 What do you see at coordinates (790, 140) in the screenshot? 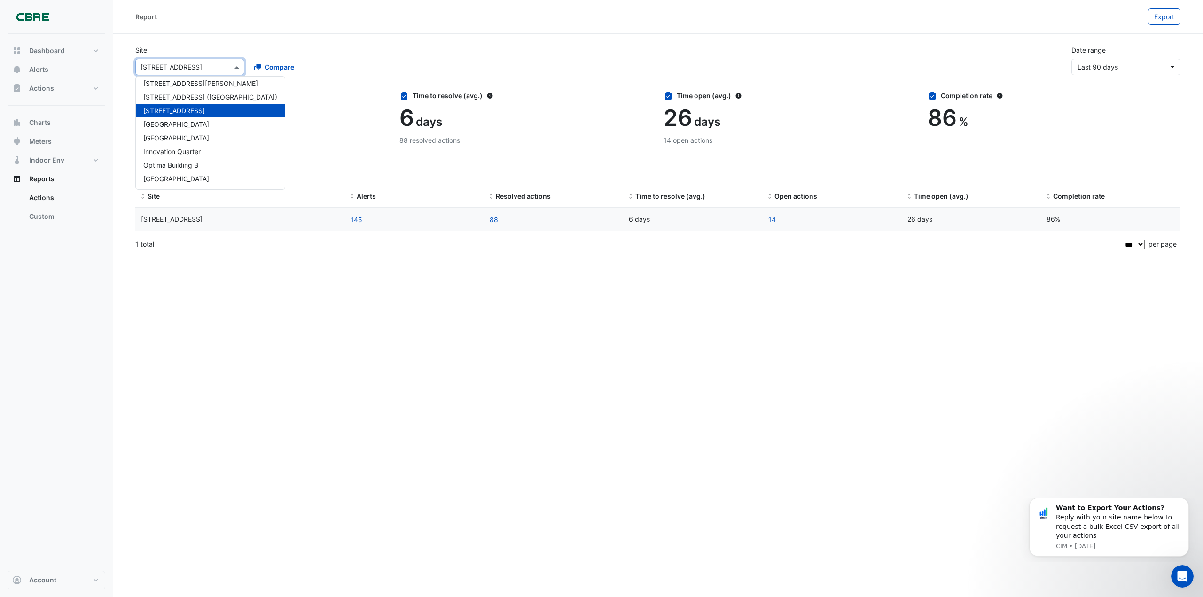
I see `div: 14 open actions` at bounding box center [790, 140].